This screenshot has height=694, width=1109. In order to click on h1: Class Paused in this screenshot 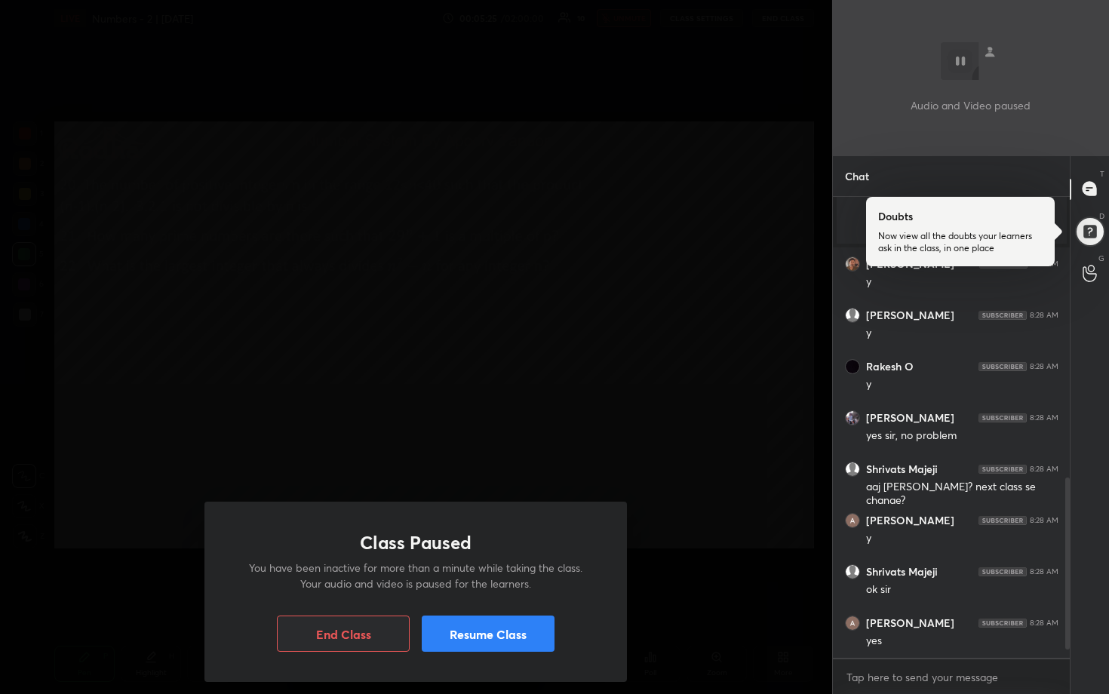, I will do `click(416, 543)`.